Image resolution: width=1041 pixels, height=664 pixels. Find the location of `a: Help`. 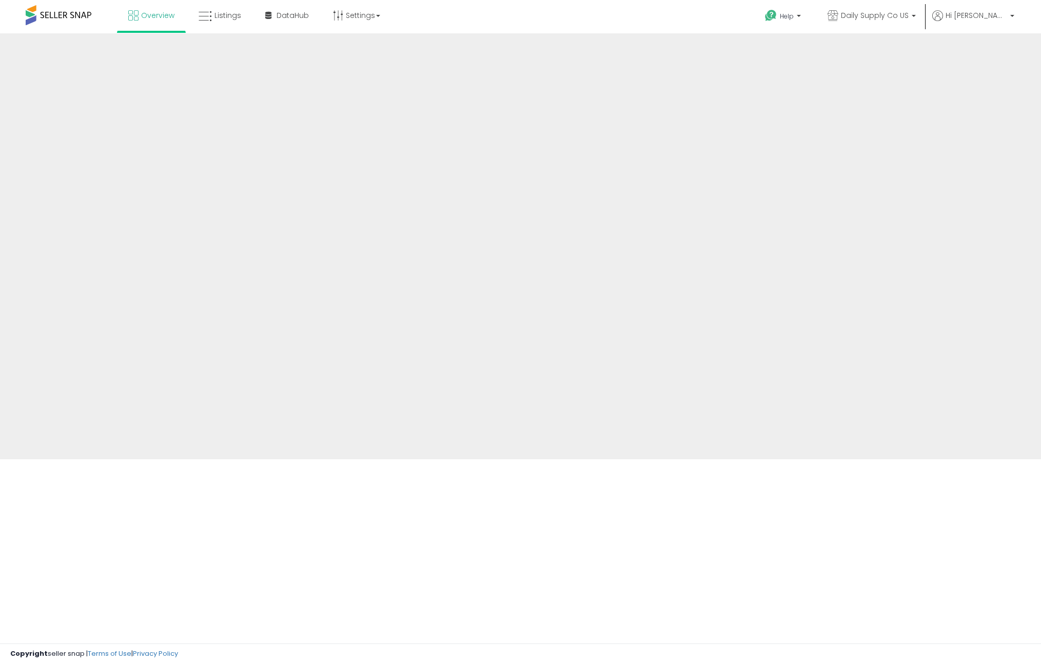

a: Help is located at coordinates (784, 17).